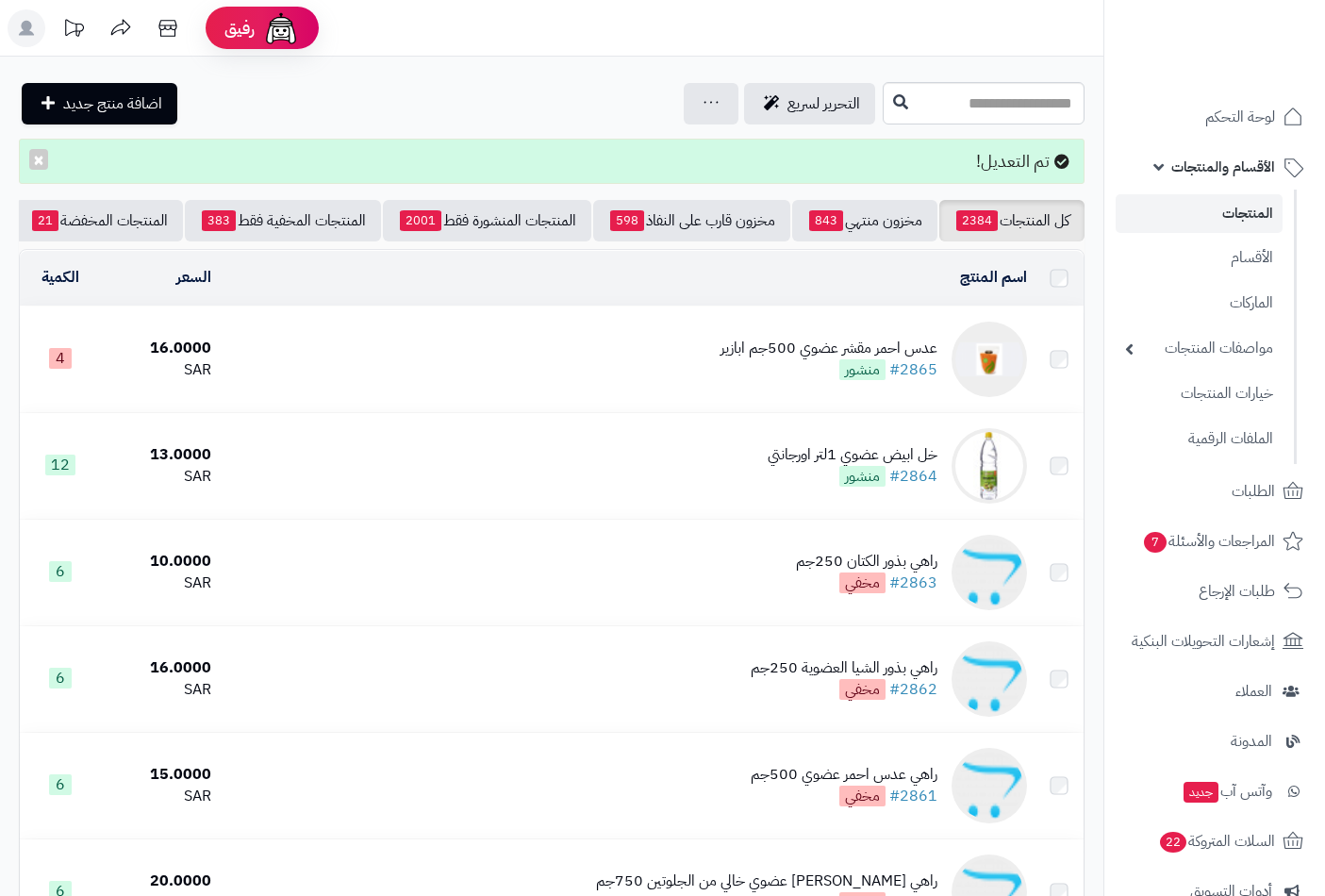  I want to click on a: الطلبات, so click(1214, 491).